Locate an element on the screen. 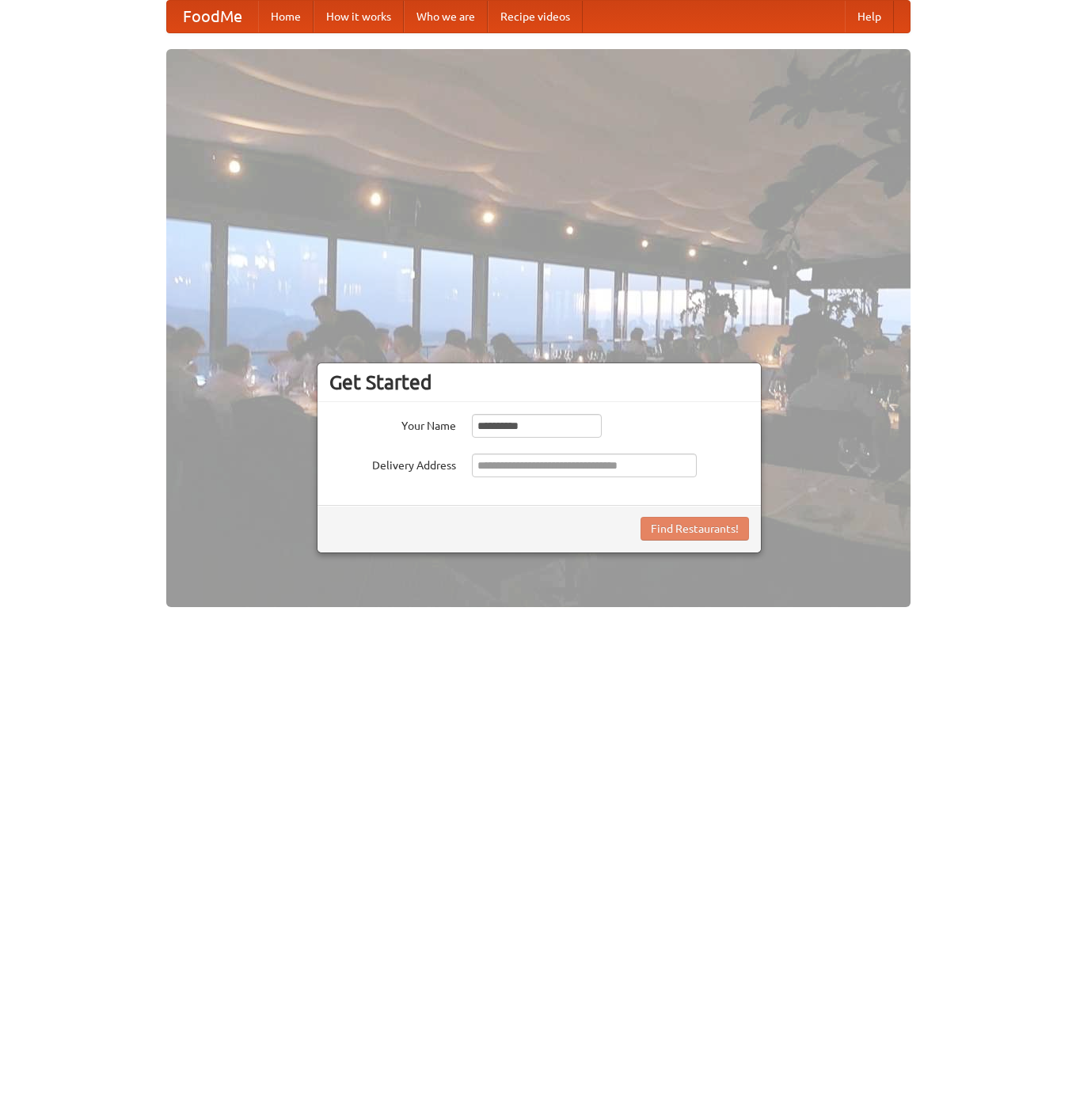  a: How it works is located at coordinates (358, 17).